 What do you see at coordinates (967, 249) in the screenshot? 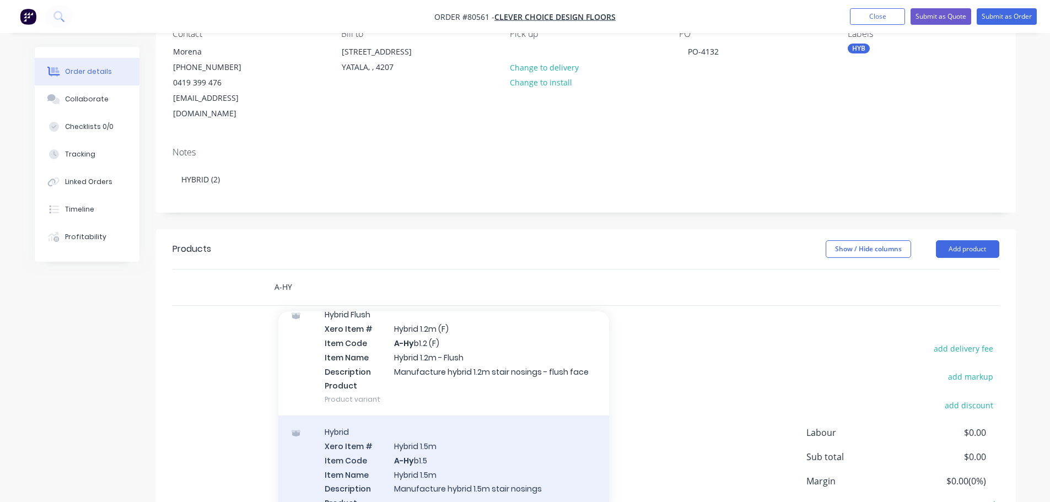
I see `button: Add product` at bounding box center [967, 249].